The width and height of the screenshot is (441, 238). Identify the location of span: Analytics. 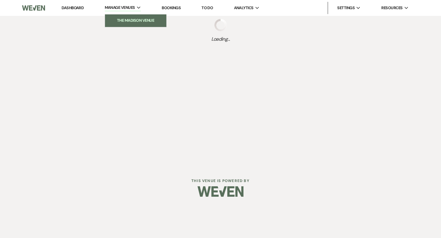
(244, 8).